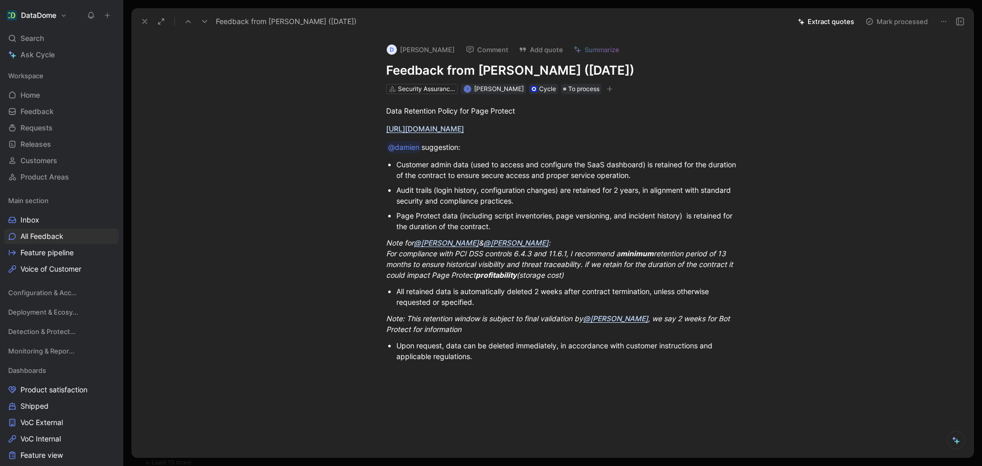  Describe the element at coordinates (563, 110) in the screenshot. I see `div: Data Retention Policy for Page Protect` at that location.